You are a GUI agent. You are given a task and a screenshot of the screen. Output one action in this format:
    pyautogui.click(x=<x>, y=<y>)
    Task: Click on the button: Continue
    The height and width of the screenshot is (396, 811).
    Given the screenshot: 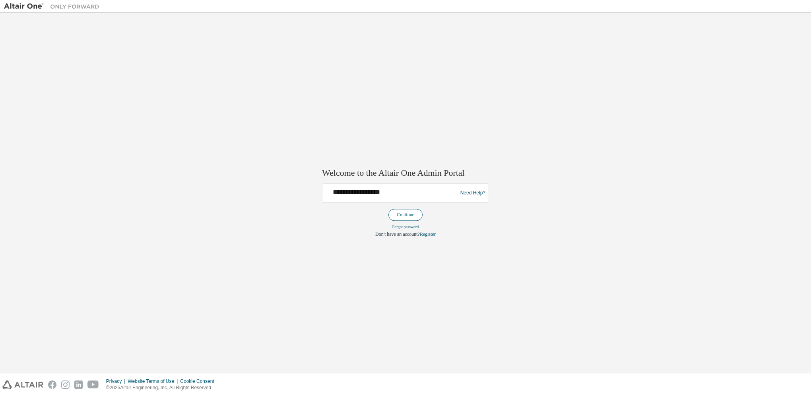 What is the action you would take?
    pyautogui.click(x=405, y=215)
    